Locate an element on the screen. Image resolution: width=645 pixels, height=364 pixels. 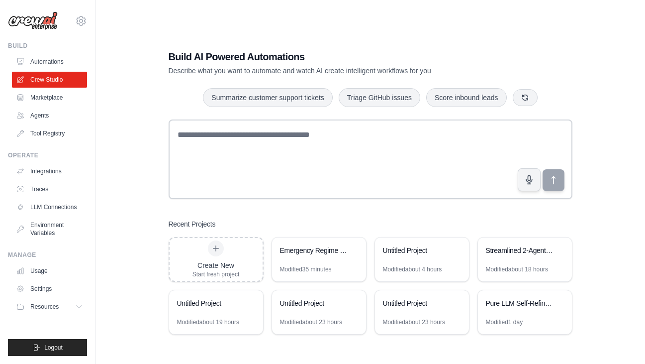
button: Get new suggestions is located at coordinates (525, 97).